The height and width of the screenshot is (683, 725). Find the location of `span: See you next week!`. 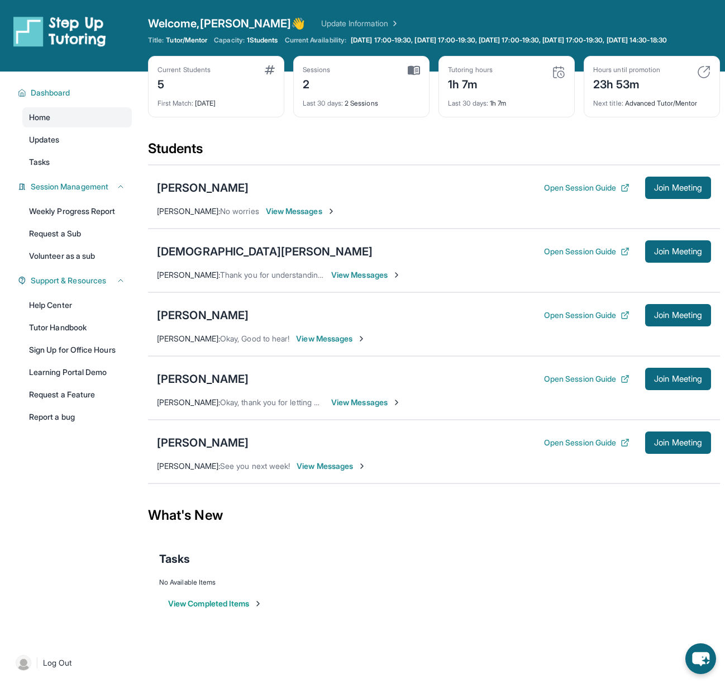

span: See you next week! is located at coordinates (255, 466).